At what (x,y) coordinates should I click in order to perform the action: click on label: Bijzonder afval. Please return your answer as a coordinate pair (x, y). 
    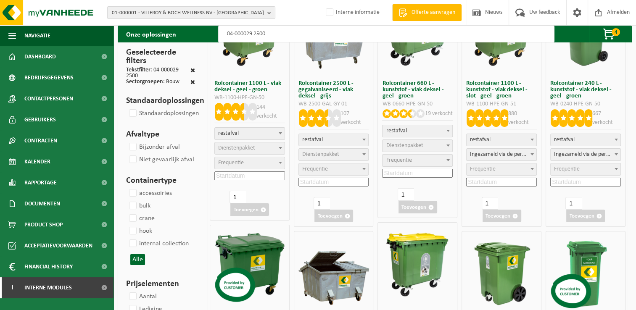
    Looking at the image, I should click on (153, 147).